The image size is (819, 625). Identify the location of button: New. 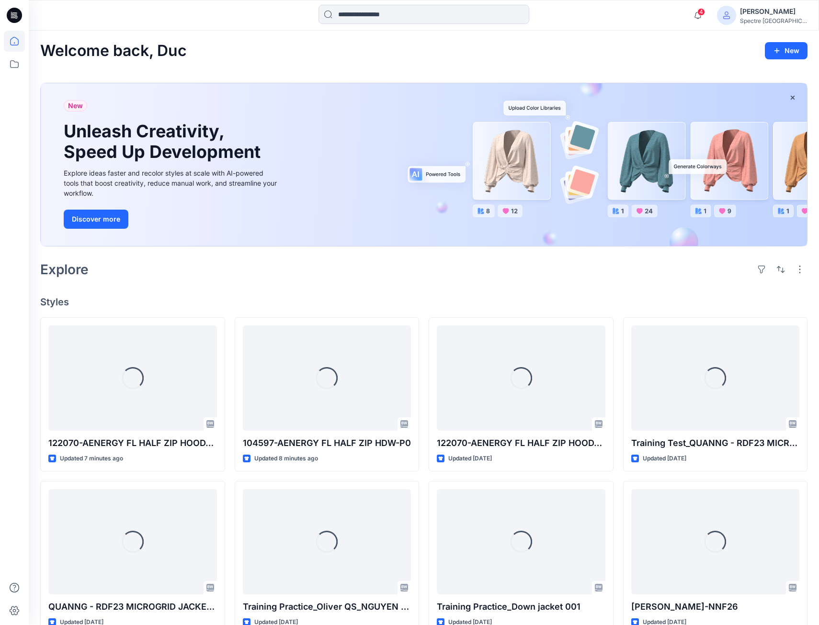
(786, 51).